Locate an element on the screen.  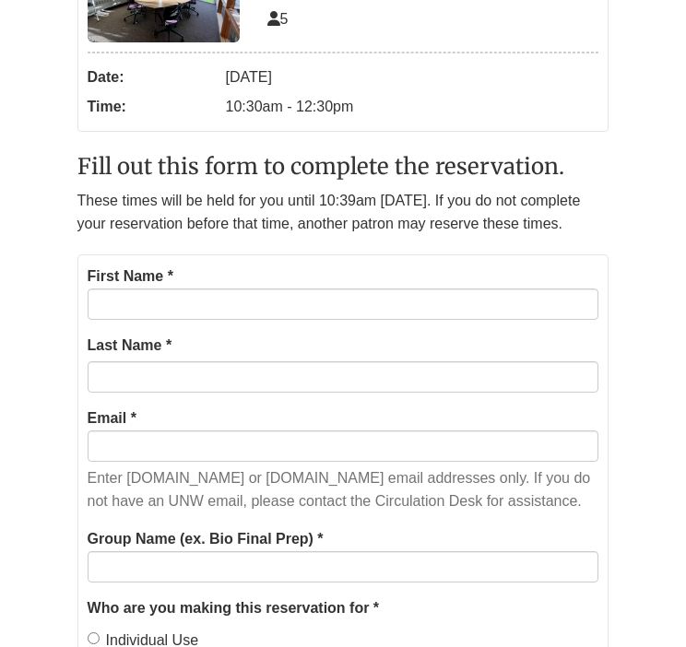
dt: Date: is located at coordinates (152, 77).